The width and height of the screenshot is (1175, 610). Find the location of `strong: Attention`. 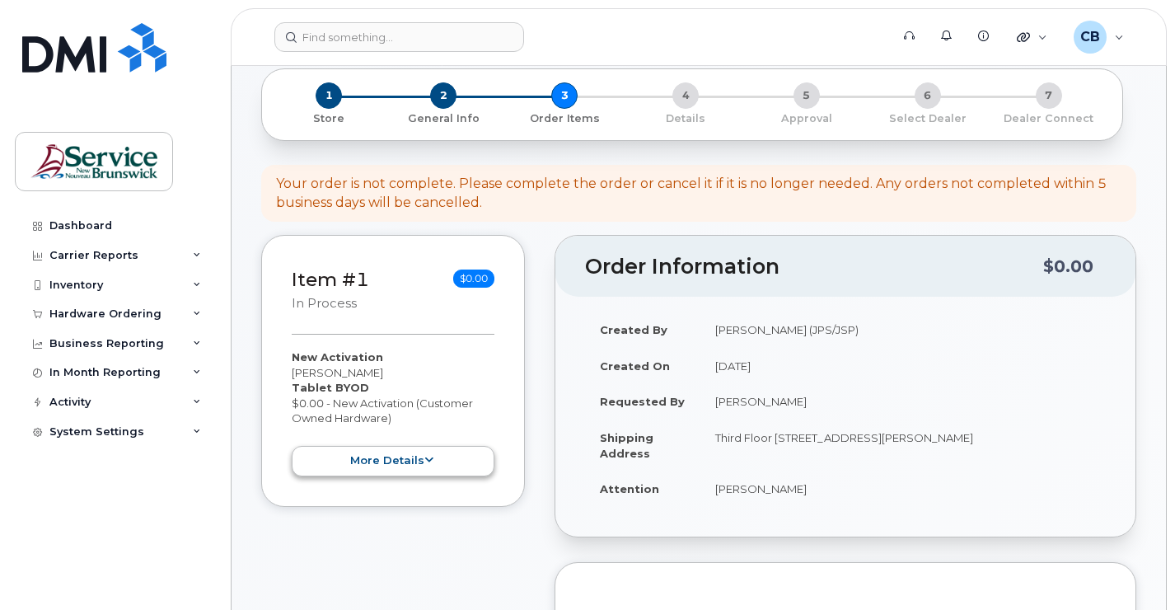

strong: Attention is located at coordinates (630, 489).